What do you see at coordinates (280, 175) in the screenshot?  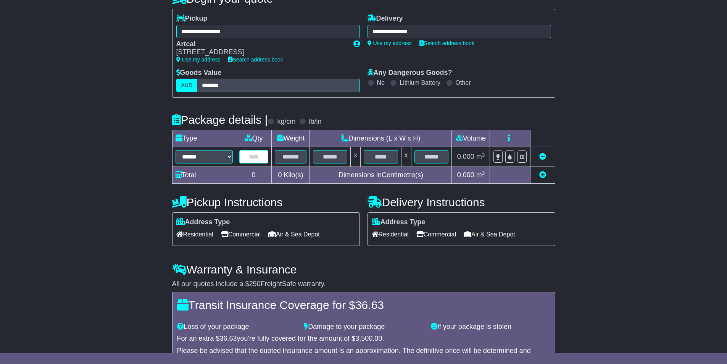 I see `span: 0` at bounding box center [280, 175].